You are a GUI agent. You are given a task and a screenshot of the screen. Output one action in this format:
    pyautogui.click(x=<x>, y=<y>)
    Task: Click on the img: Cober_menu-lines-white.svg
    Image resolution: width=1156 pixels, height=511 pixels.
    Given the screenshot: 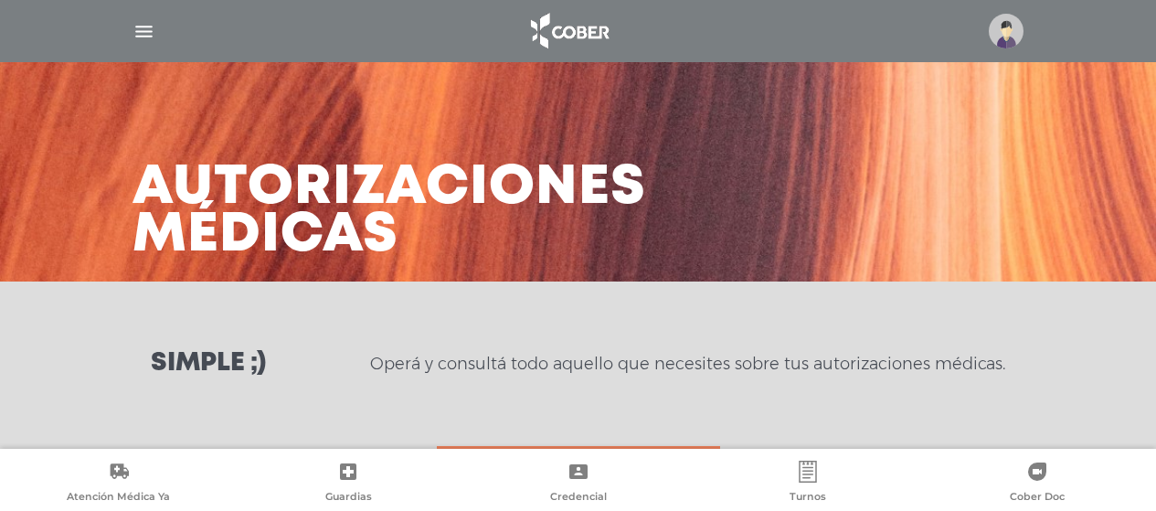 What is the action you would take?
    pyautogui.click(x=144, y=31)
    